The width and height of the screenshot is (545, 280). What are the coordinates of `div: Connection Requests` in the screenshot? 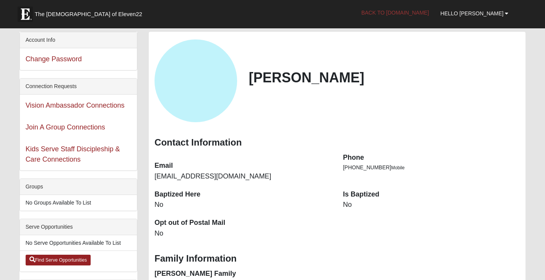 It's located at (78, 86).